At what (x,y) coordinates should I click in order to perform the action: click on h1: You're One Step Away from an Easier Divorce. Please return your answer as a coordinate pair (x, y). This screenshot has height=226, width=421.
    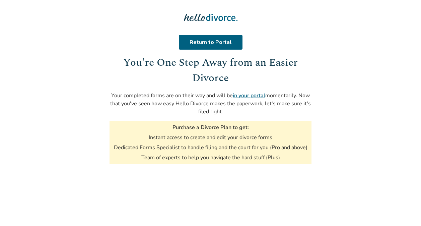
    Looking at the image, I should click on (210, 70).